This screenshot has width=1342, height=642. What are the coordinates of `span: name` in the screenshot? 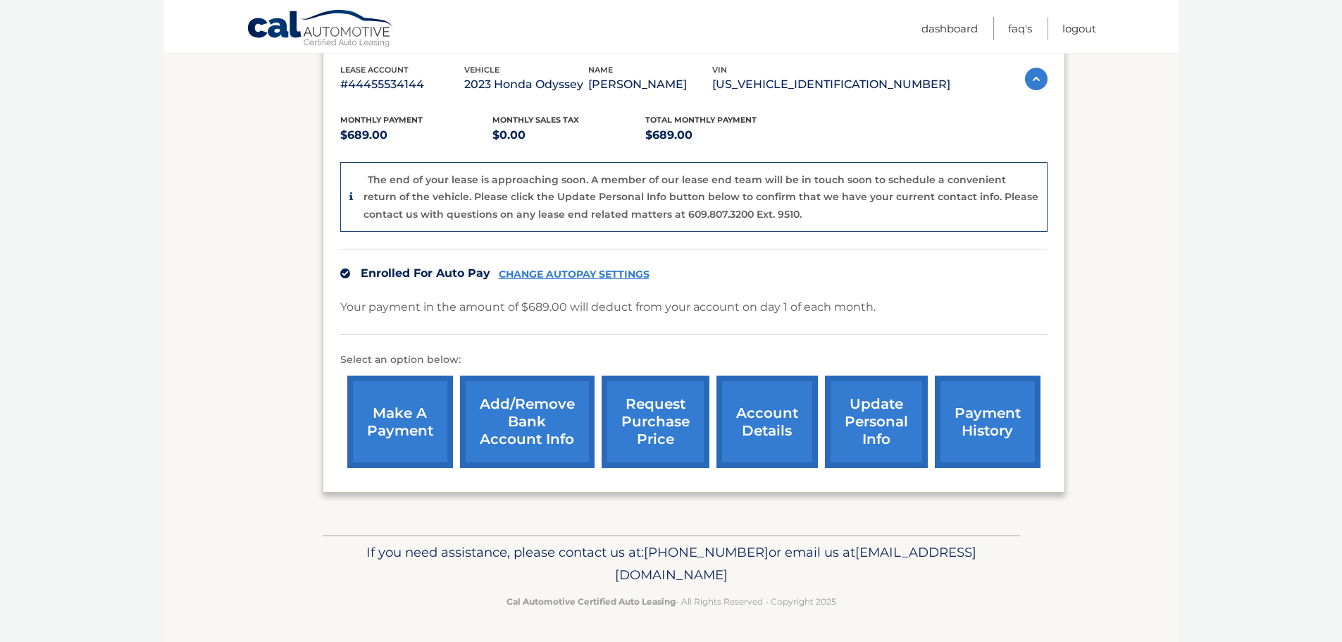 It's located at (600, 70).